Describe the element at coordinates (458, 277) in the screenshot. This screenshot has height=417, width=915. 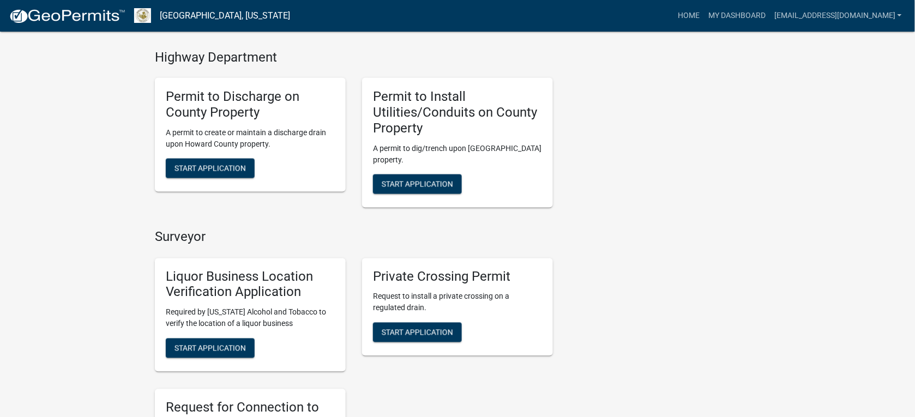
I see `h5: Private Crossing Permit` at that location.